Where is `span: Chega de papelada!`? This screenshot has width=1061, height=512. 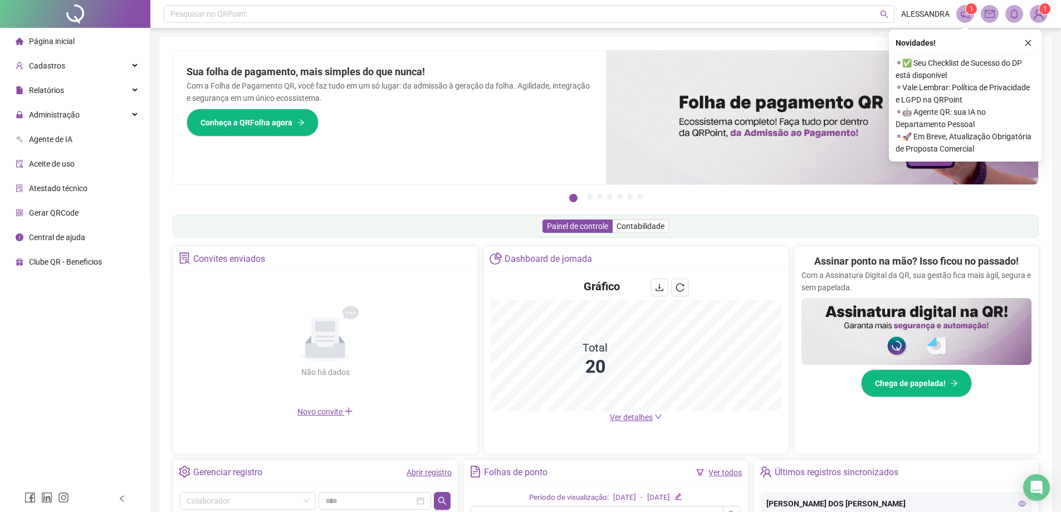
span: Chega de papelada! is located at coordinates (910, 383).